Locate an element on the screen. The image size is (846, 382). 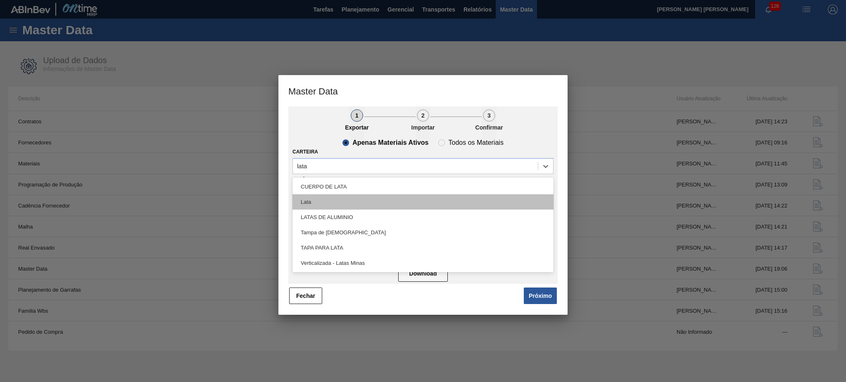
button: Download is located at coordinates (423, 274).